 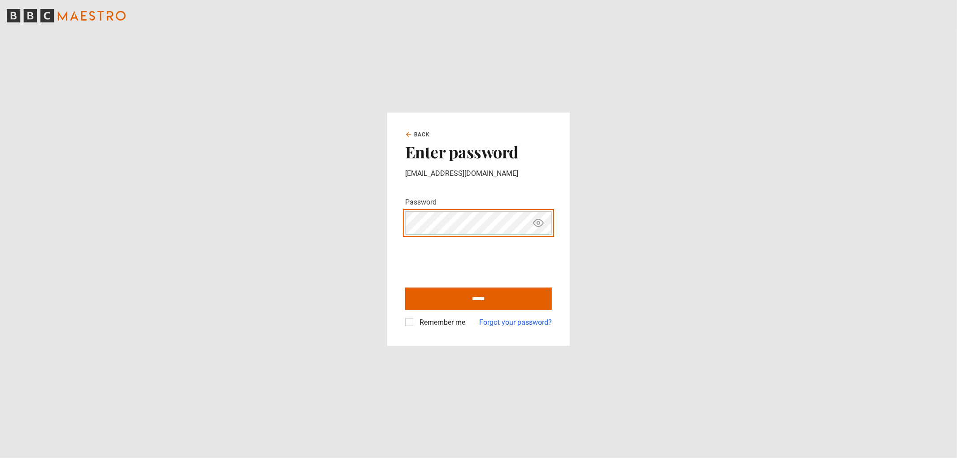 I want to click on a: Forgot your password?, so click(x=515, y=322).